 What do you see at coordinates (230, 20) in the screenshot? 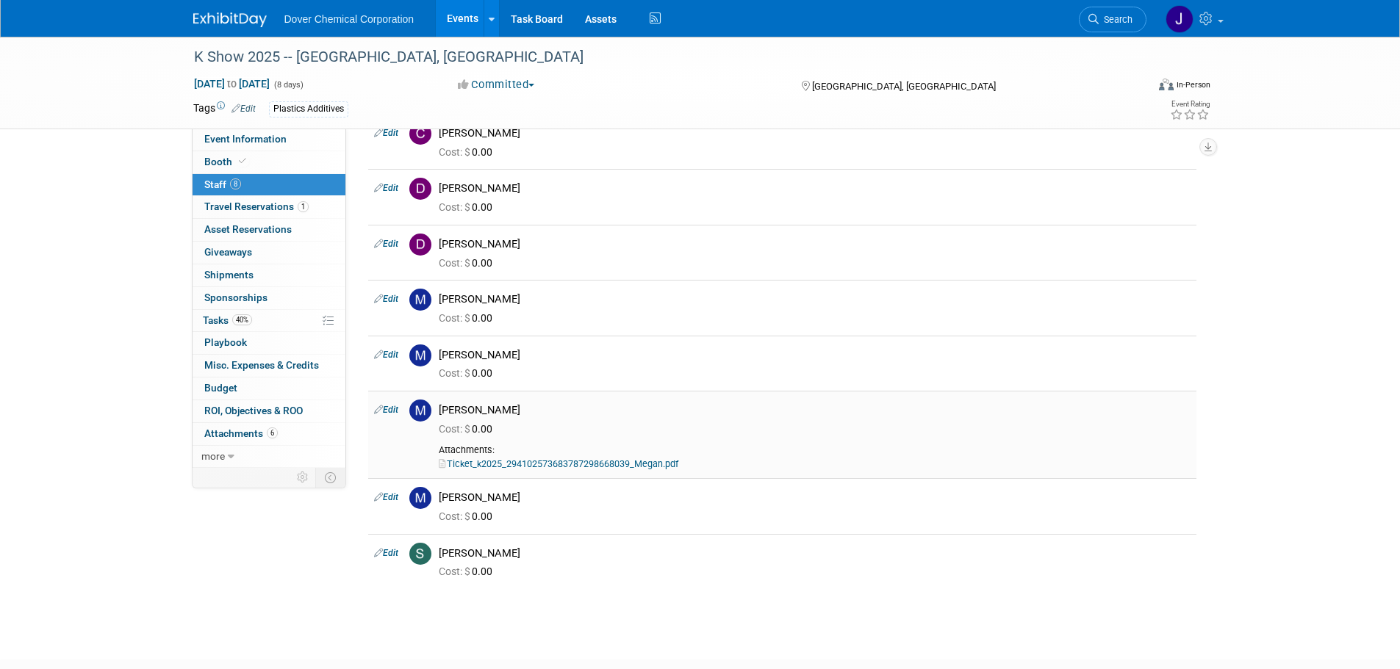
I see `img: ExhibitDay` at bounding box center [230, 20].